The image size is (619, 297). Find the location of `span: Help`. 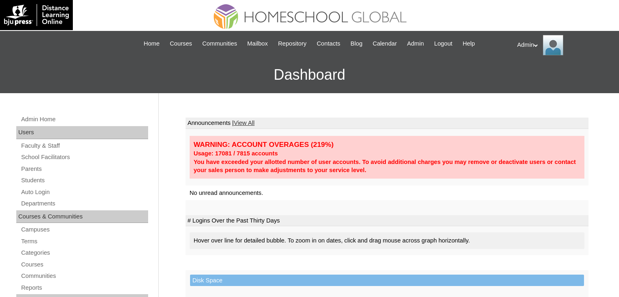

span: Help is located at coordinates (469, 44).